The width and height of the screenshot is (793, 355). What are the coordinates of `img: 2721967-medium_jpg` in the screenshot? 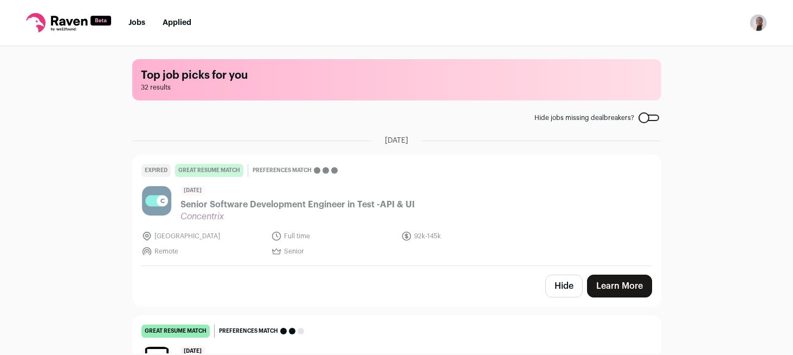 It's located at (759, 23).